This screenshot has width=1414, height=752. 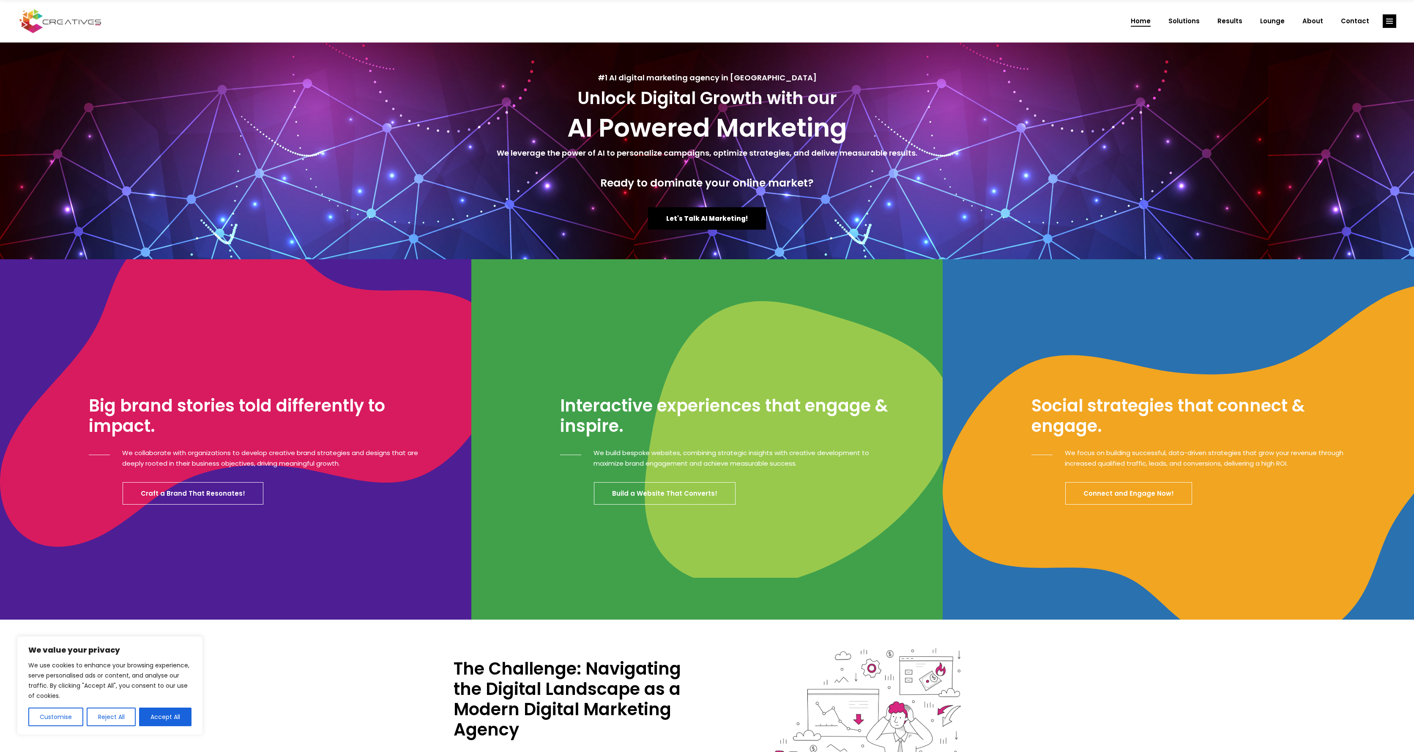 I want to click on a: Build a Website That Converts!, so click(x=664, y=493).